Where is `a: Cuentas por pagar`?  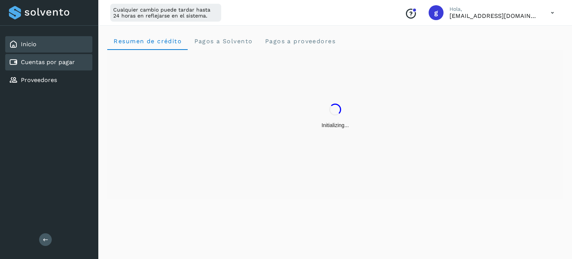 a: Cuentas por pagar is located at coordinates (48, 62).